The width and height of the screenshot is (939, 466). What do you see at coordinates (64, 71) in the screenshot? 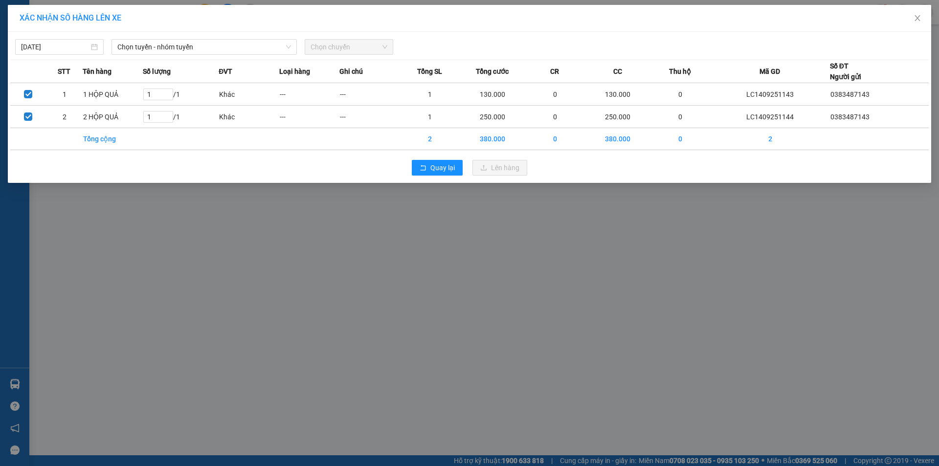
I see `span: STT` at bounding box center [64, 71].